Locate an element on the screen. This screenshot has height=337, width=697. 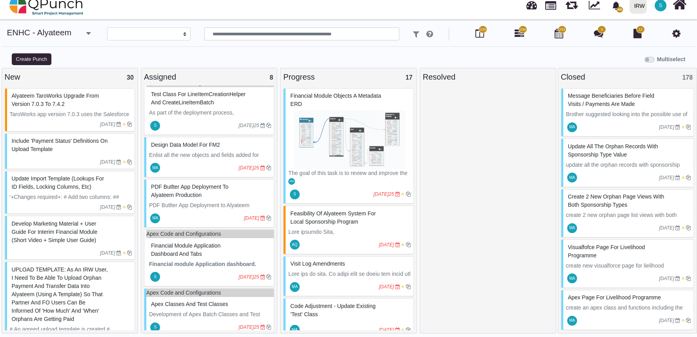
span: 44 is located at coordinates (620, 9).